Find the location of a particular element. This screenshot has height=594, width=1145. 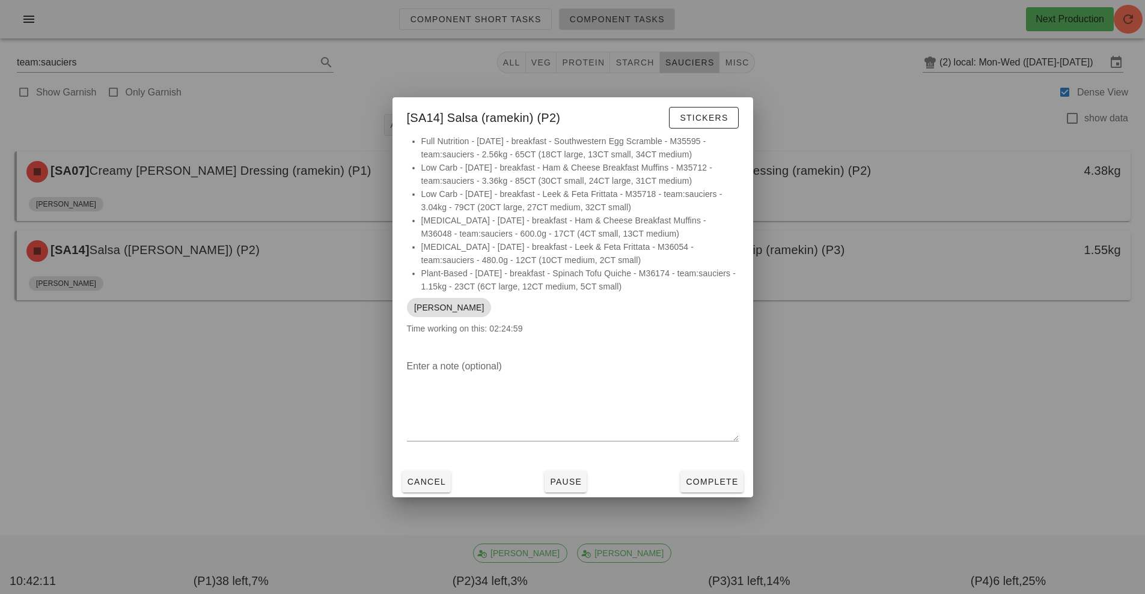

span: Stickers is located at coordinates (703, 118).